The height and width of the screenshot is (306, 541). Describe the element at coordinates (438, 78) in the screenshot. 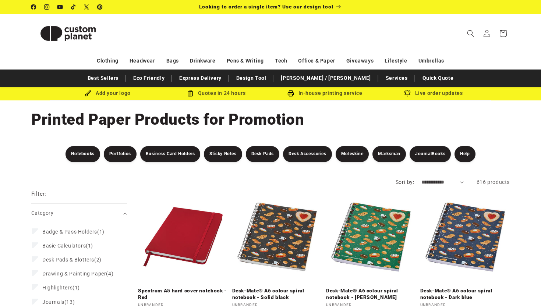

I see `a: Quick Quote` at that location.